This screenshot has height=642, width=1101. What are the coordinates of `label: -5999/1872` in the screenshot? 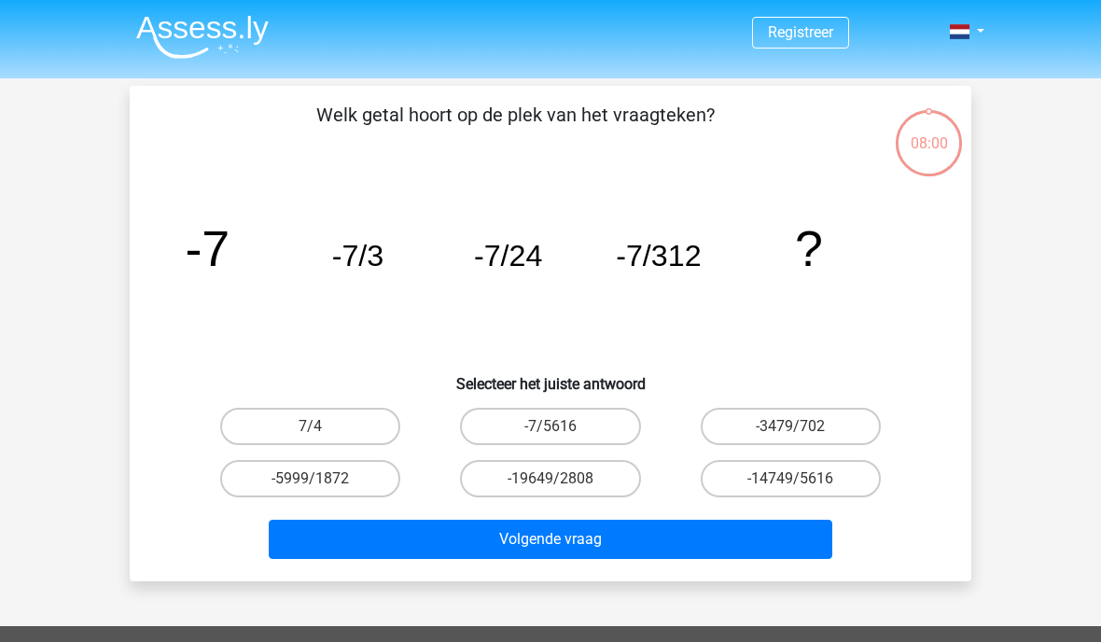 It's located at (310, 479).